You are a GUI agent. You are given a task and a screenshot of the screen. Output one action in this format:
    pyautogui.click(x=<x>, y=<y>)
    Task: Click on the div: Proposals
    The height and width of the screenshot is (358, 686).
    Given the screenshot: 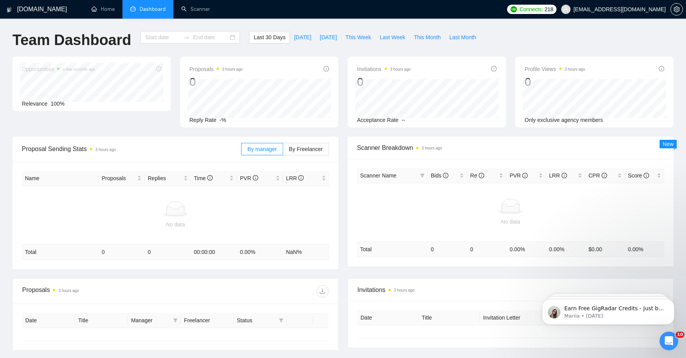 What is the action you would take?
    pyautogui.click(x=99, y=292)
    